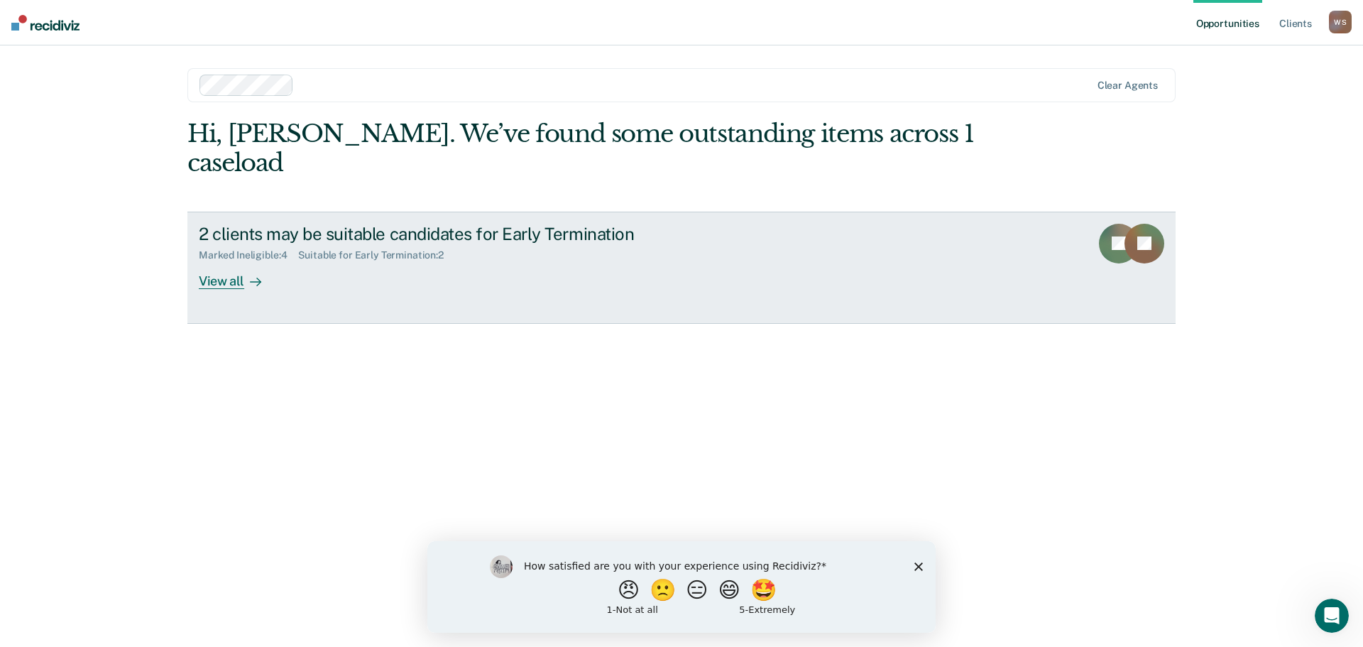  I want to click on div: 5 - Extremely, so click(378, 68).